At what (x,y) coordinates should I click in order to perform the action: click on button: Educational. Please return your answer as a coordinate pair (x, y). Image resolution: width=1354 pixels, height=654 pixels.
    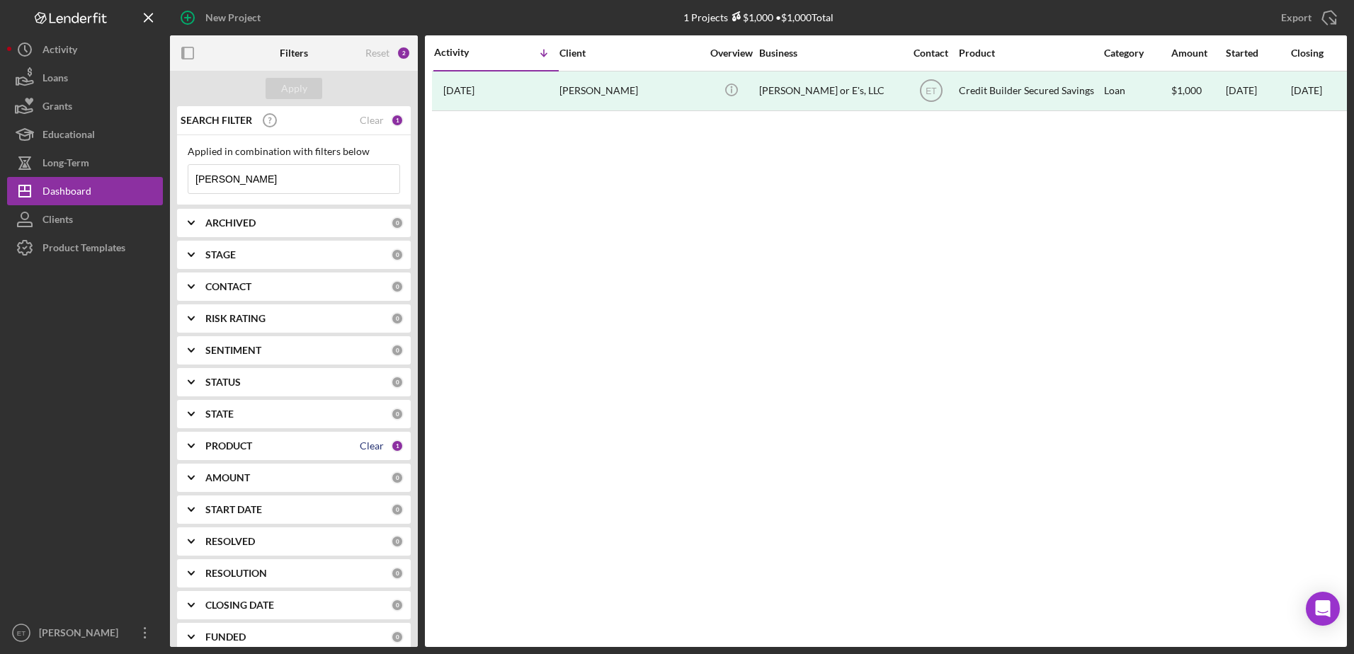
    Looking at the image, I should click on (85, 135).